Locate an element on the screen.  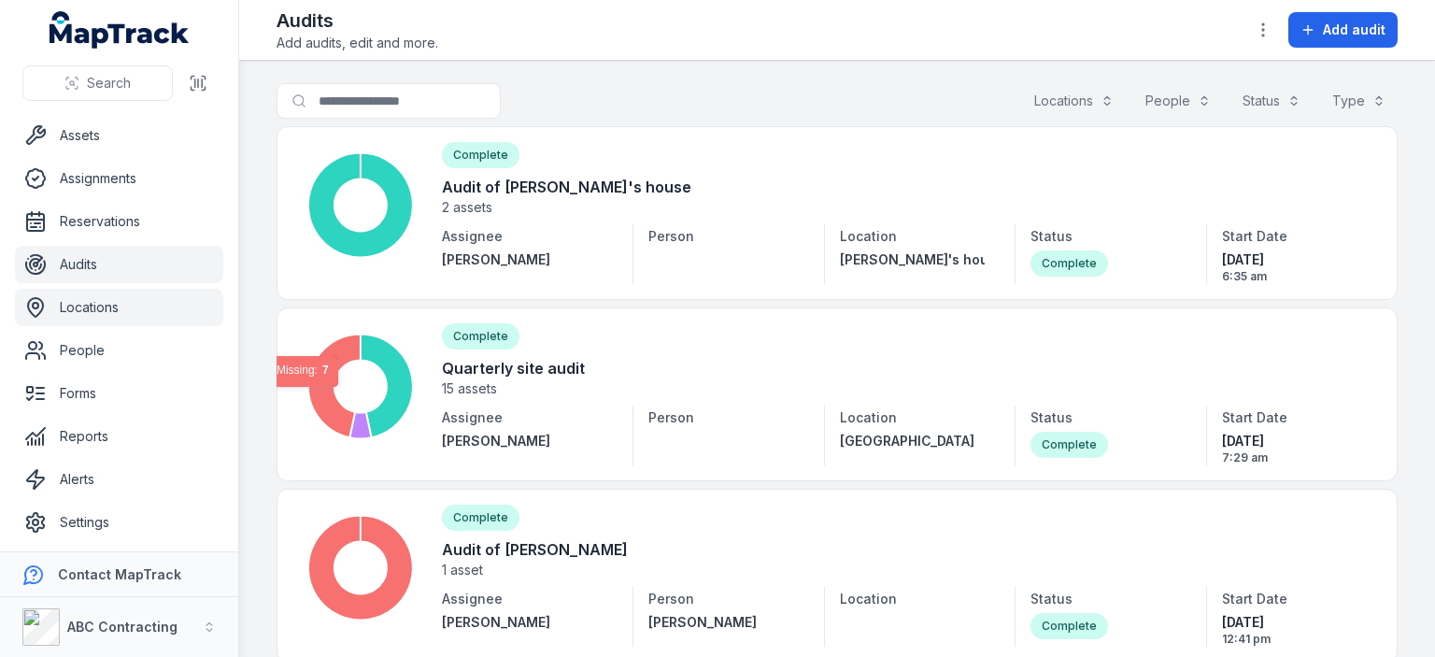
span: Add audits, edit and more. is located at coordinates (357, 43).